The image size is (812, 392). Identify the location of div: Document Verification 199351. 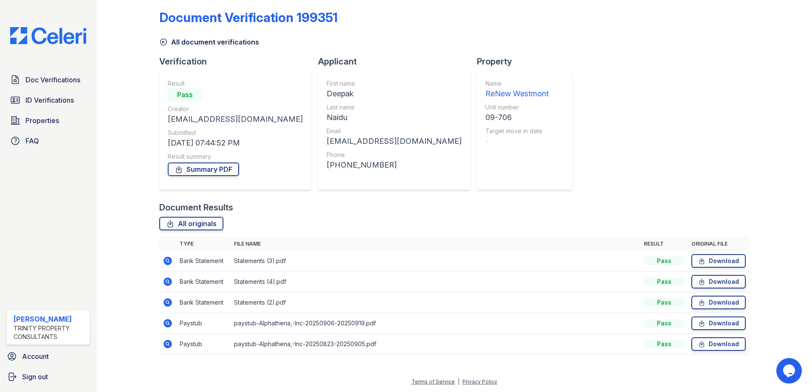
(248, 17).